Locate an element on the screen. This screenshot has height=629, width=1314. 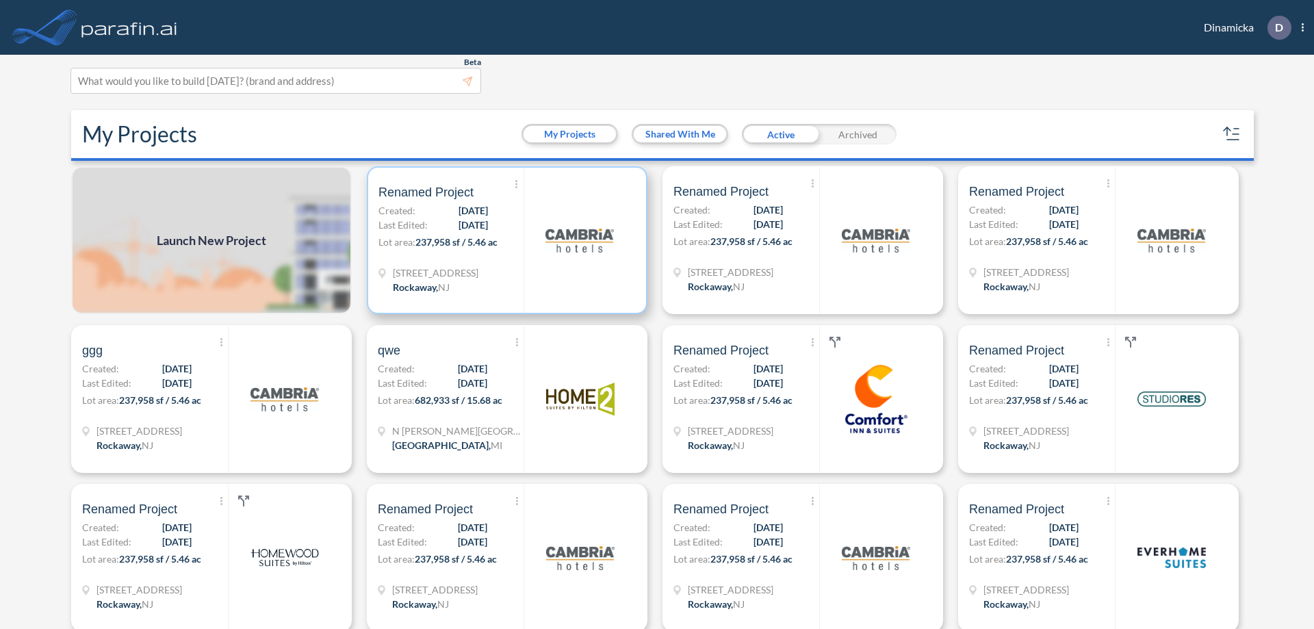
div: Archived is located at coordinates (858, 134).